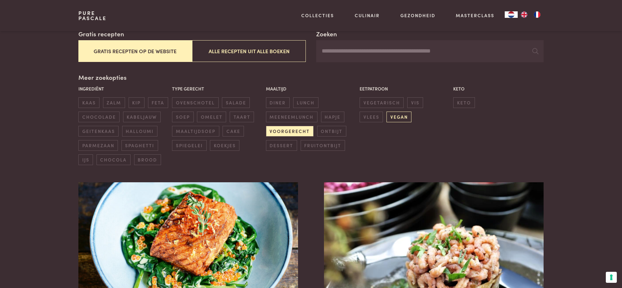 This screenshot has width=622, height=288. Describe the element at coordinates (464, 102) in the screenshot. I see `span: keto` at that location.